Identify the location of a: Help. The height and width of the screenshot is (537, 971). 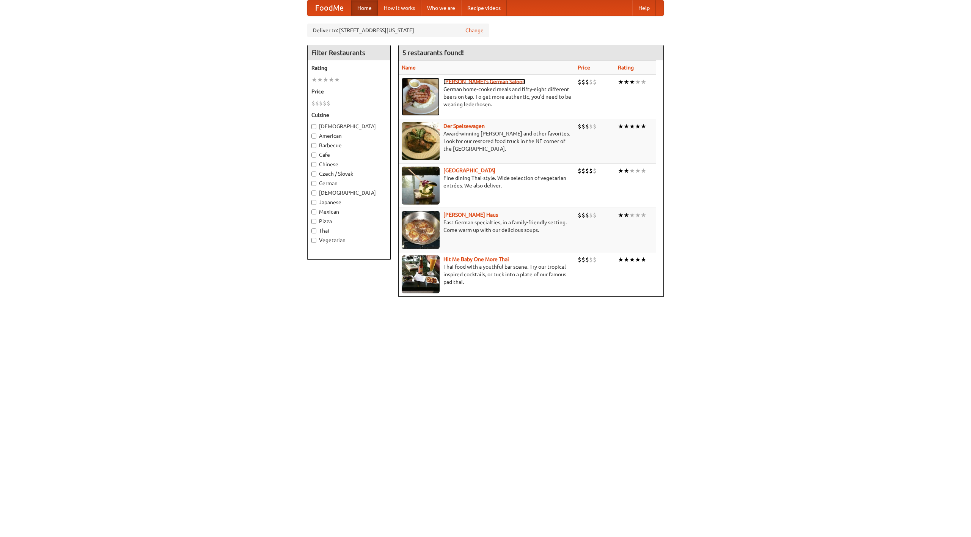
(644, 8).